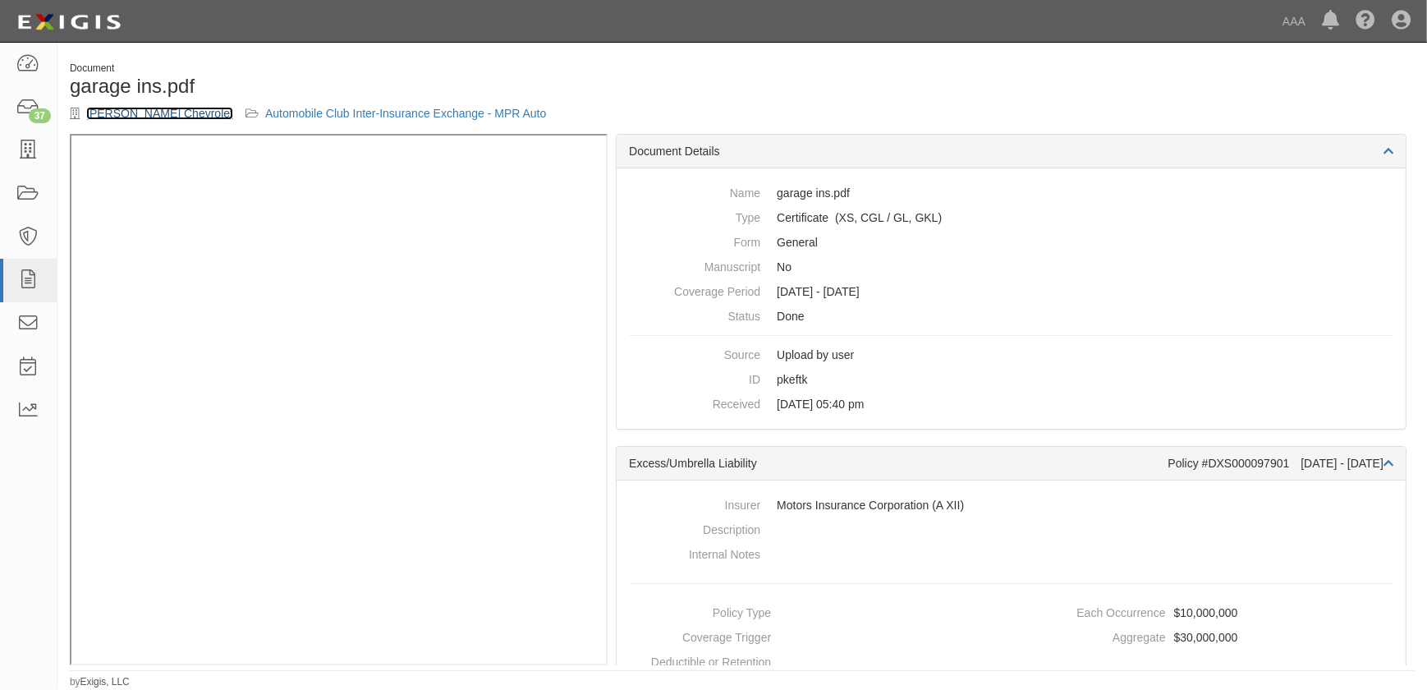 The height and width of the screenshot is (690, 1427). I want to click on a: Exigis, LLC, so click(105, 681).